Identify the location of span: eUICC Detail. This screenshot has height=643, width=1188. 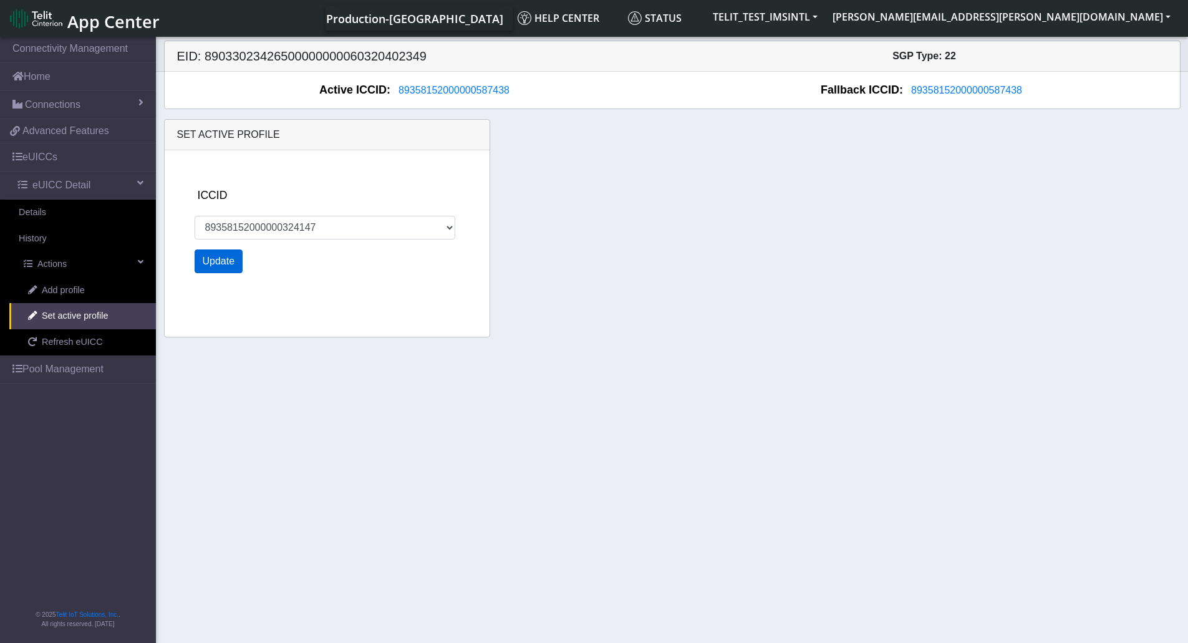
(61, 185).